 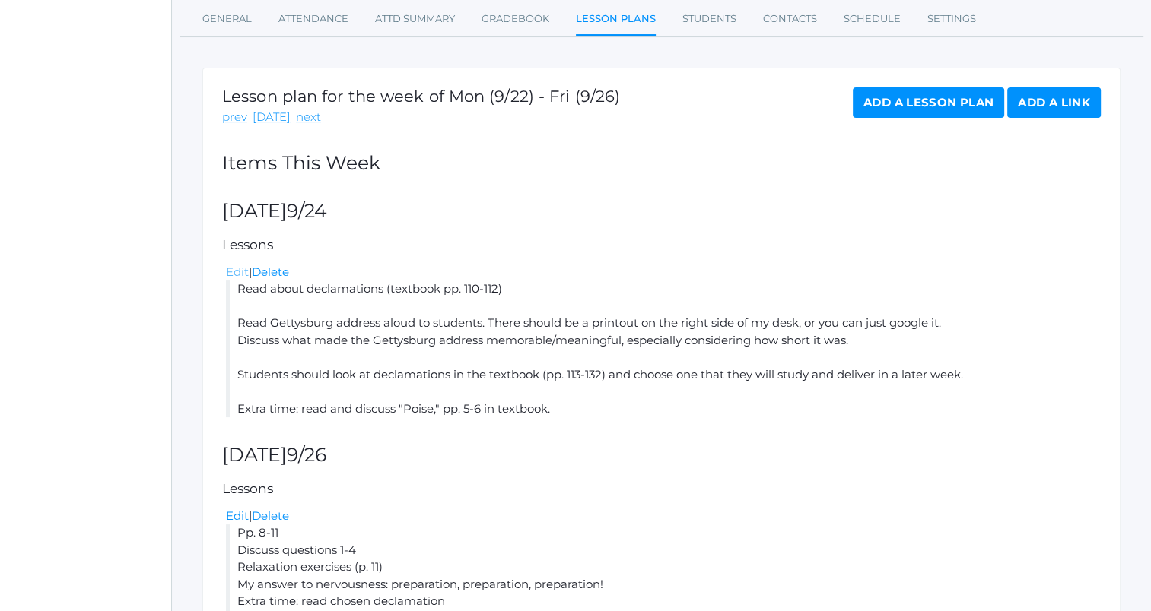 What do you see at coordinates (227, 19) in the screenshot?
I see `a: General` at bounding box center [227, 19].